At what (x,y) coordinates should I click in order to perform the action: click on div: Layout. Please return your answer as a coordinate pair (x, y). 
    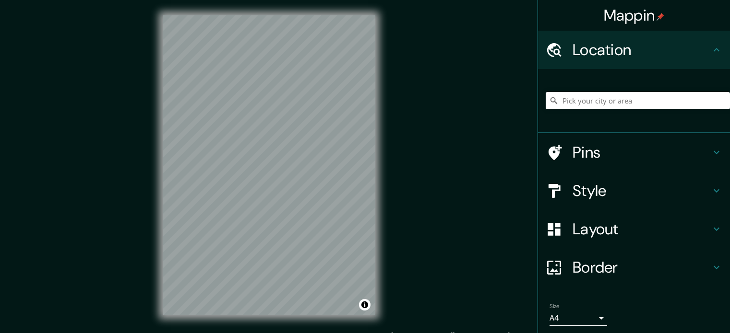
    Looking at the image, I should click on (634, 229).